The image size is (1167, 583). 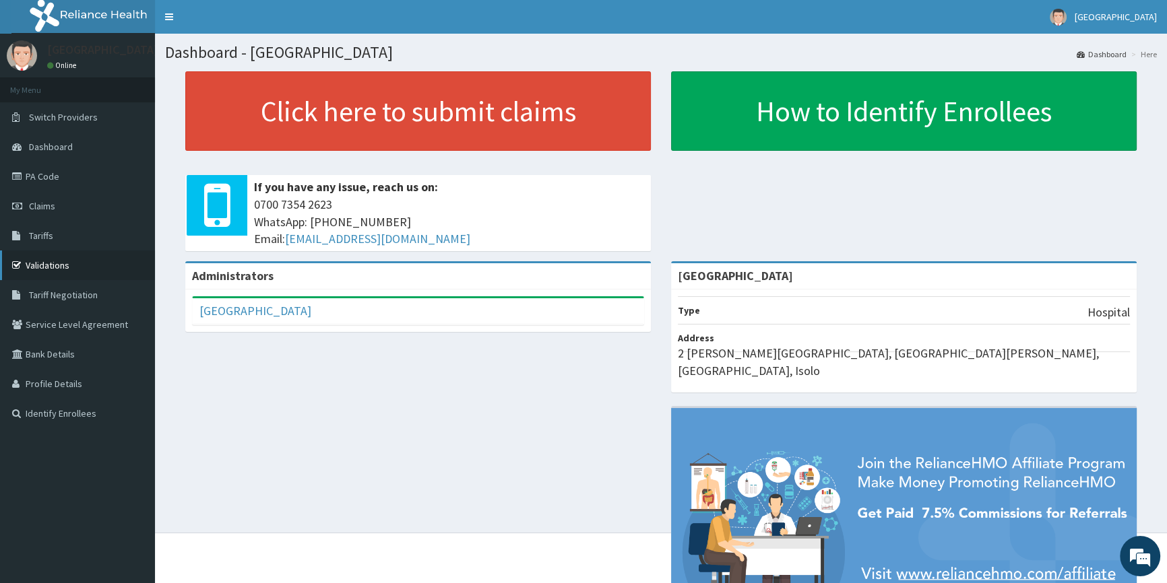 I want to click on span: Claims, so click(x=42, y=206).